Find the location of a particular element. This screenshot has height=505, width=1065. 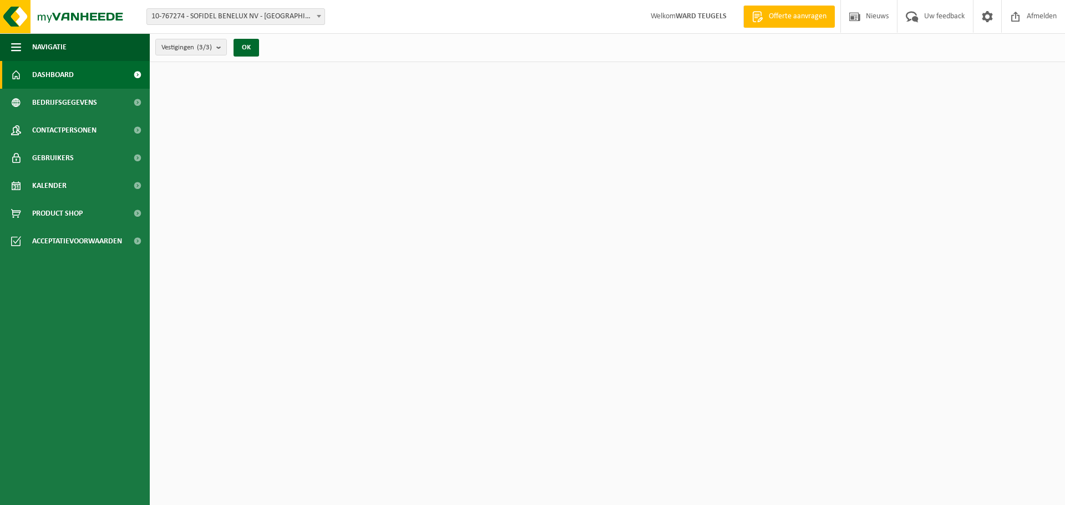

a: Offerte aanvragen is located at coordinates (788, 17).